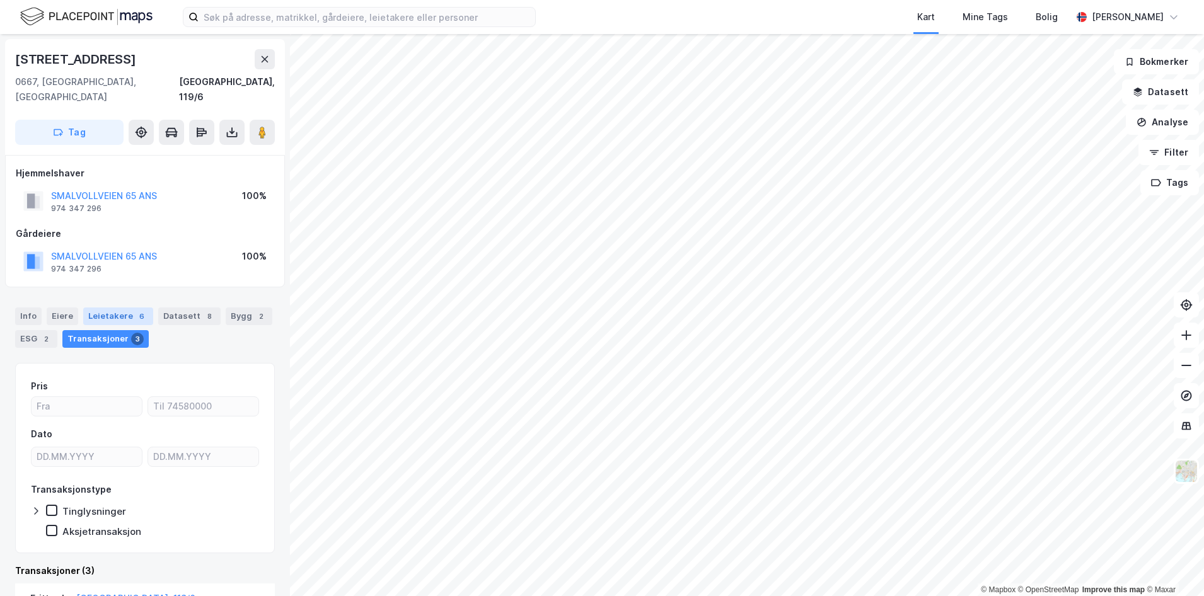 The image size is (1204, 596). Describe the element at coordinates (209, 316) in the screenshot. I see `div: 8` at that location.